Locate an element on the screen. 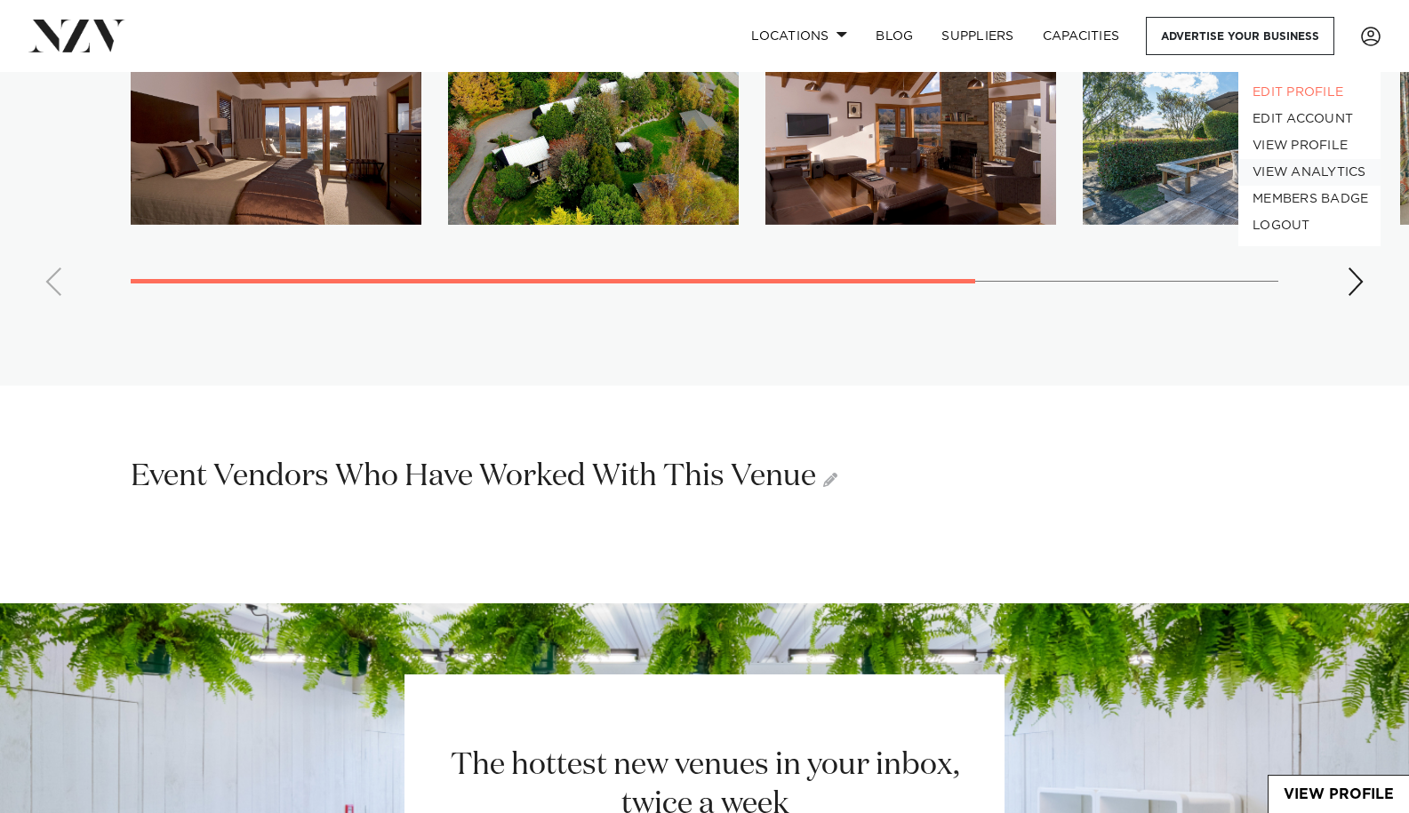  a: VIEW PROFILE is located at coordinates (1309, 146).